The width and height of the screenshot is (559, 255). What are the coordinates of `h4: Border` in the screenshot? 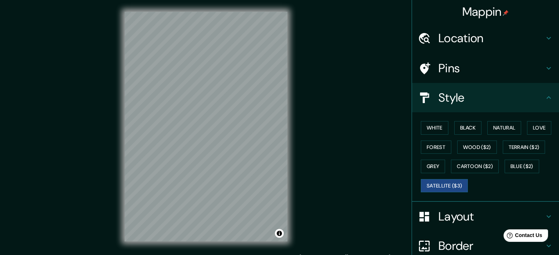 It's located at (491, 246).